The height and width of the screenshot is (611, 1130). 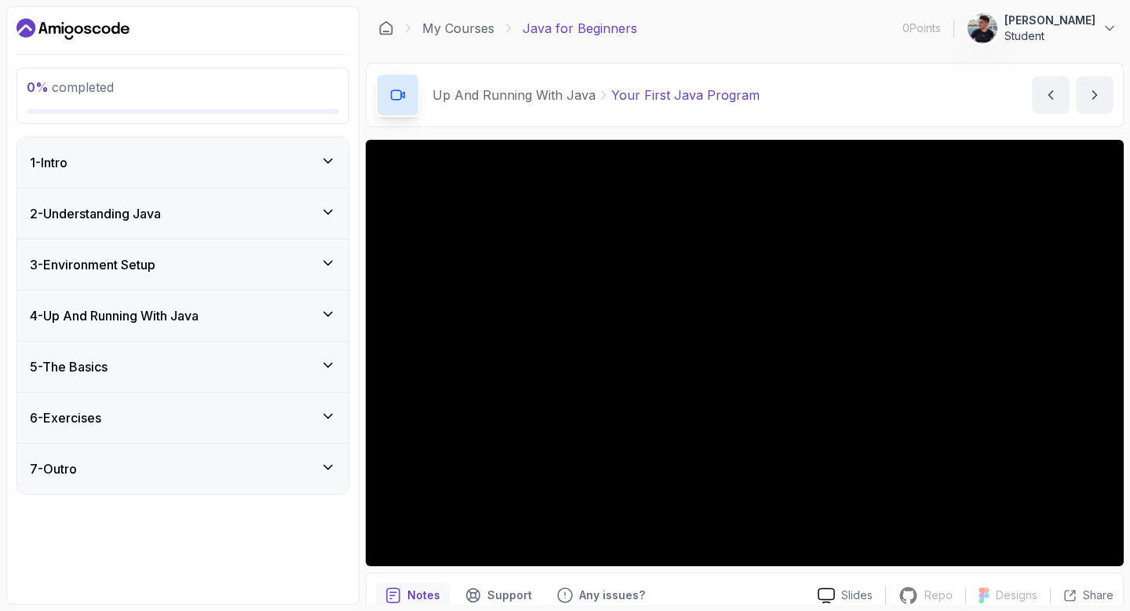 I want to click on button: next content, so click(x=1095, y=95).